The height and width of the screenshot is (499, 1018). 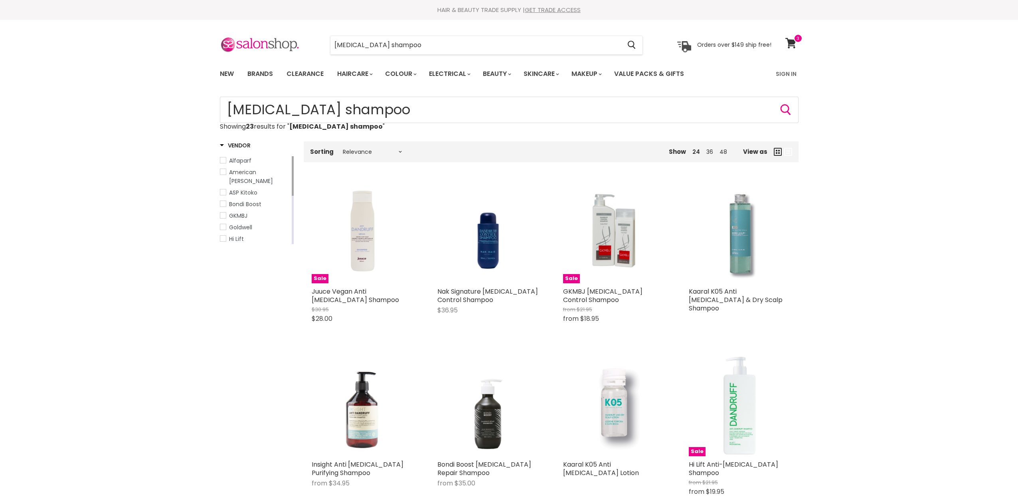 I want to click on div: HAIR & BEAUTY TRADE SUPPLY |, so click(x=509, y=10).